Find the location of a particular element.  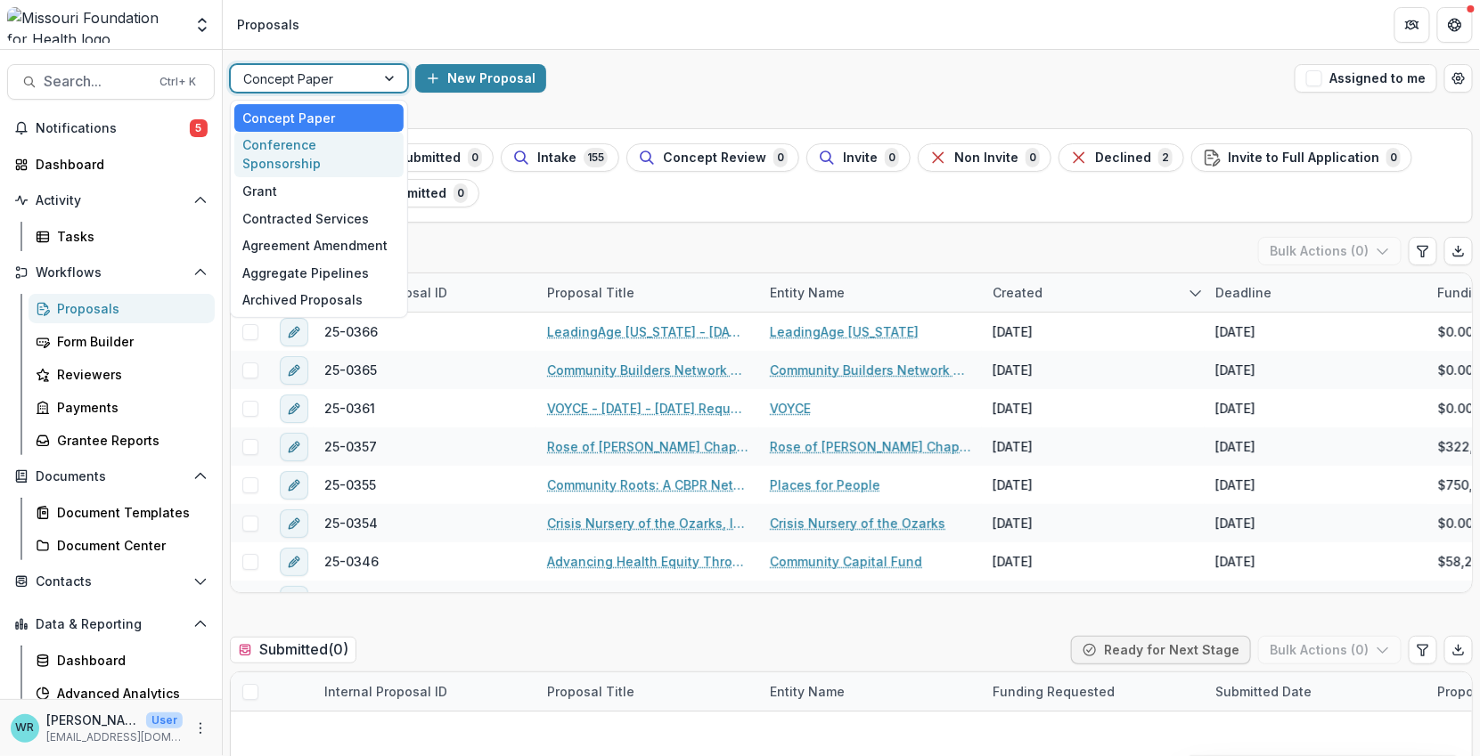

a: Tasks is located at coordinates (121, 236).